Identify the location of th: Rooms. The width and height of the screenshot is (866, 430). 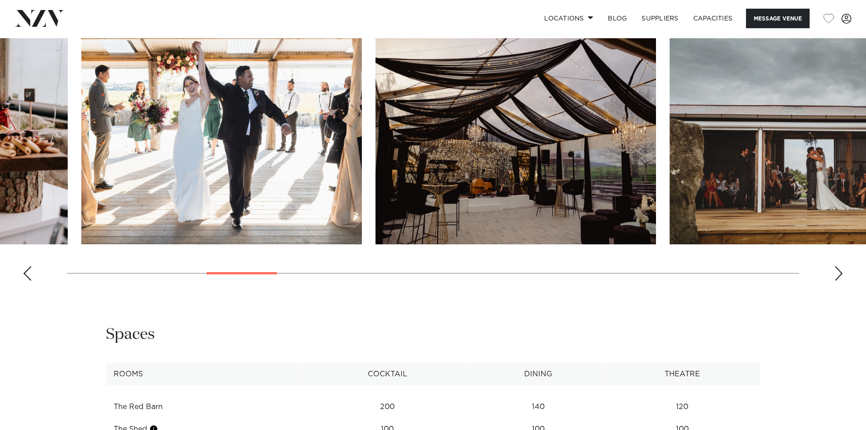
(205, 374).